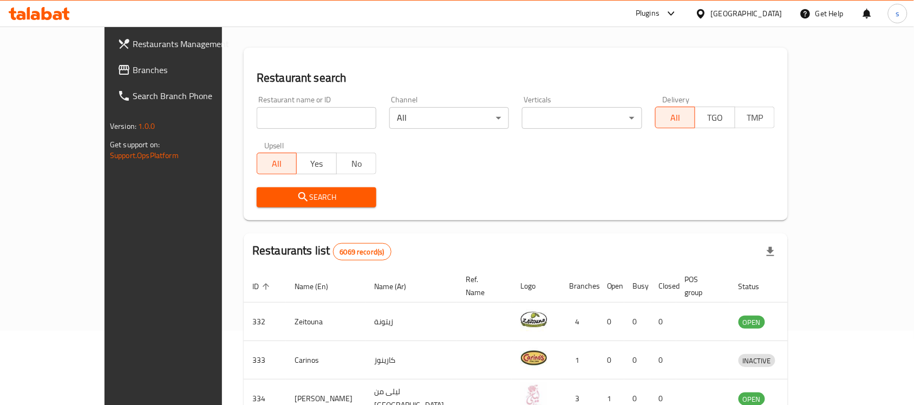 This screenshot has width=914, height=405. What do you see at coordinates (701, 286) in the screenshot?
I see `span: POS group` at bounding box center [701, 286].